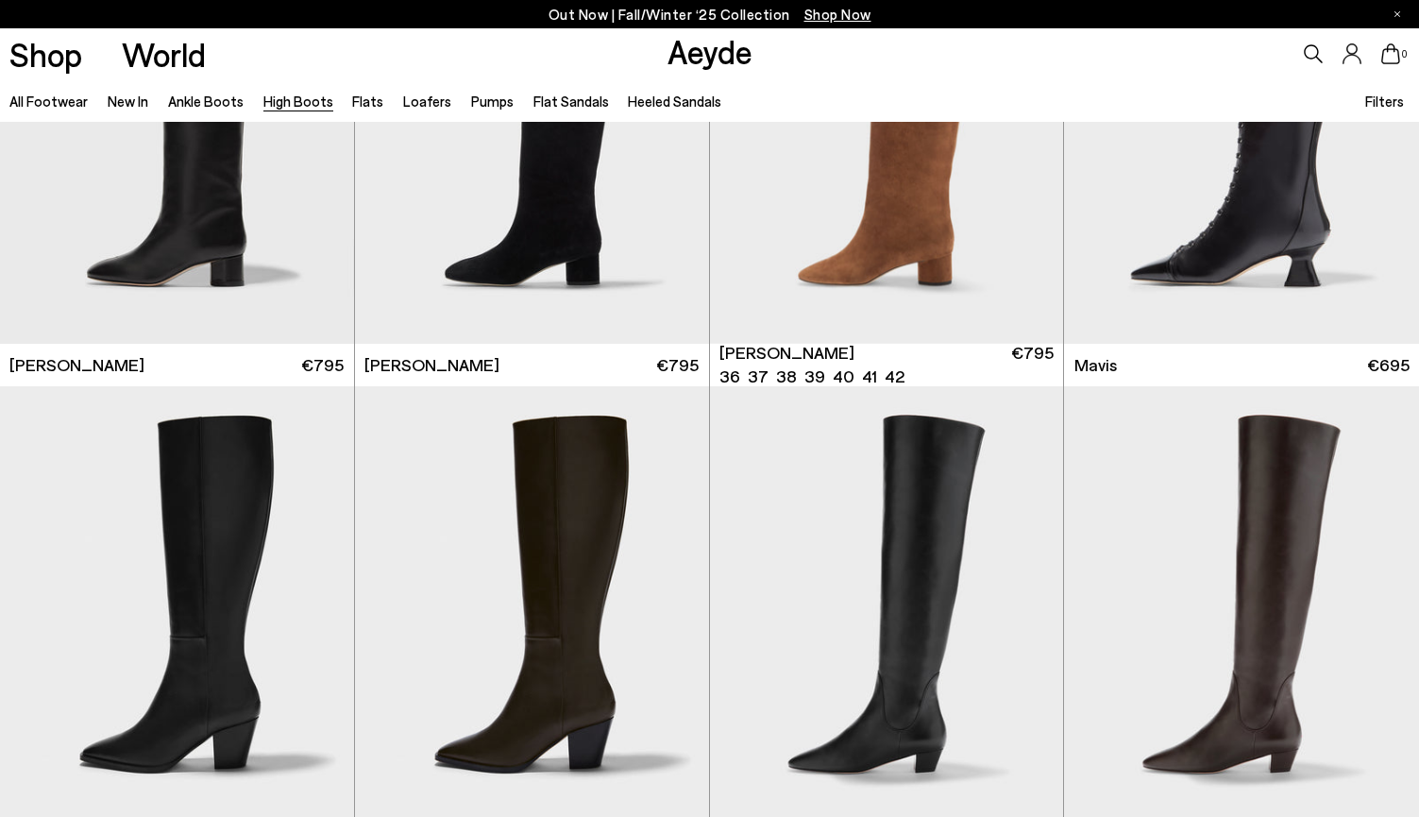 The height and width of the screenshot is (817, 1419). What do you see at coordinates (838, 14) in the screenshot?
I see `span: Navigate to /collections/new-in` at bounding box center [838, 14].